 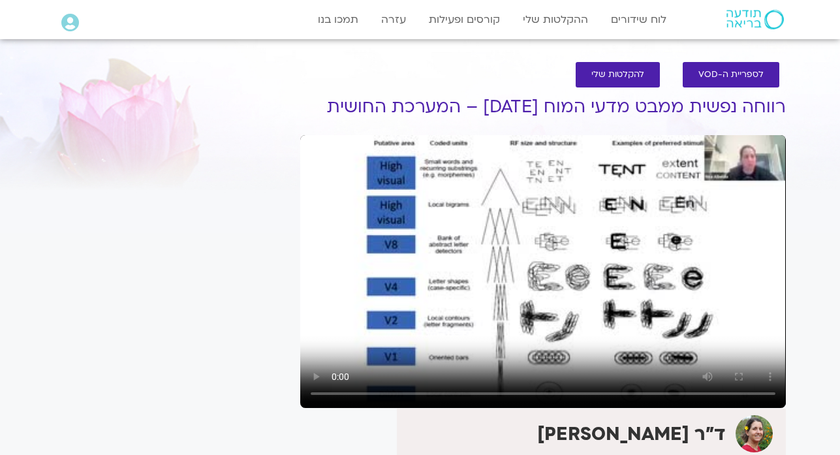 I want to click on span: להקלטות שלי, so click(x=618, y=74).